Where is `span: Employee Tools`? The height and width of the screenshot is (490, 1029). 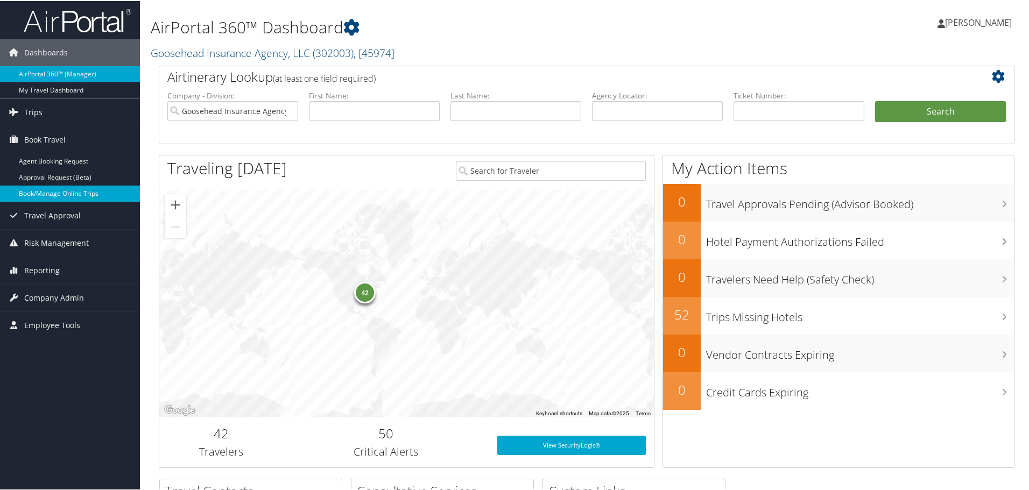 span: Employee Tools is located at coordinates (52, 324).